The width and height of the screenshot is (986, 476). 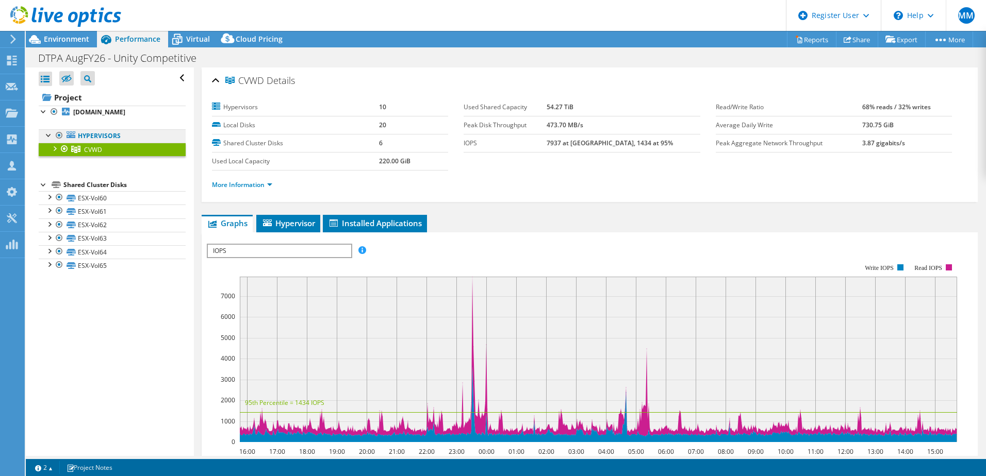 What do you see at coordinates (486, 452) in the screenshot?
I see `text: 00:00` at bounding box center [486, 452].